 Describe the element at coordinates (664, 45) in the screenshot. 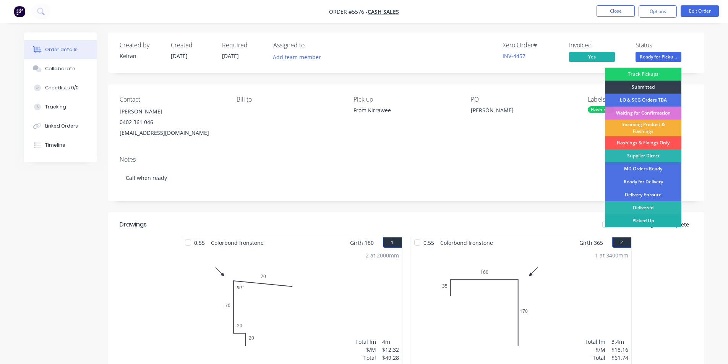

I see `div: Status` at that location.